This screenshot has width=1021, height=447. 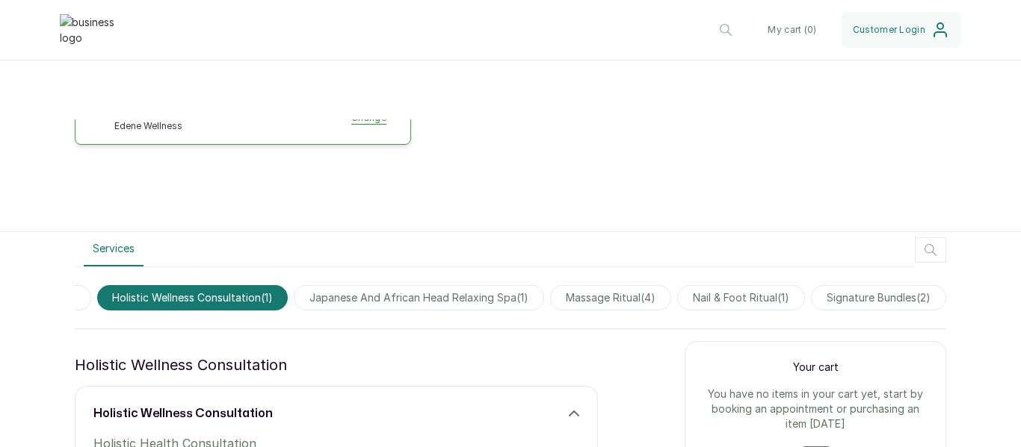 I want to click on span: holistic wellness consultation(1), so click(x=192, y=298).